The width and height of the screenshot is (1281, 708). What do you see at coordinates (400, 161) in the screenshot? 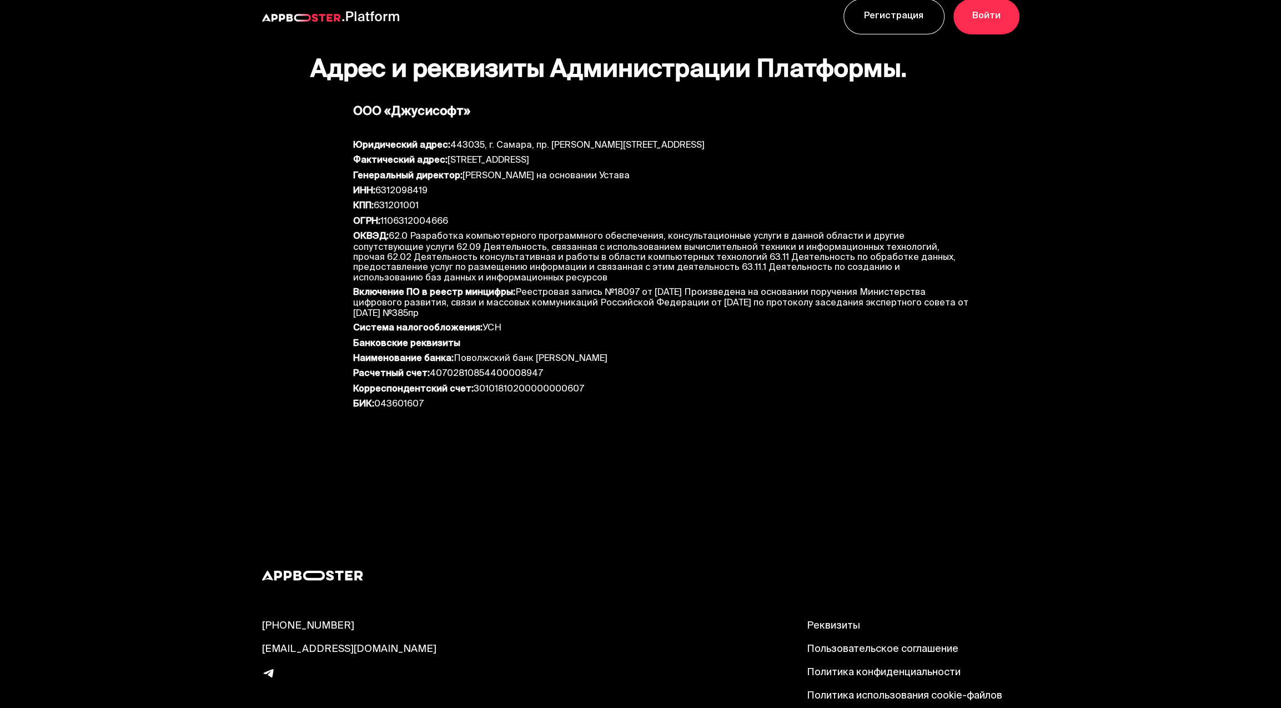
I see `b: Фактический адрес:` at bounding box center [400, 161].